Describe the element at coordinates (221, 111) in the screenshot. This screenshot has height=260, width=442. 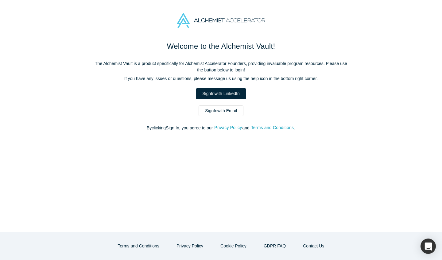
I see `a: SignInwith Email` at that location.